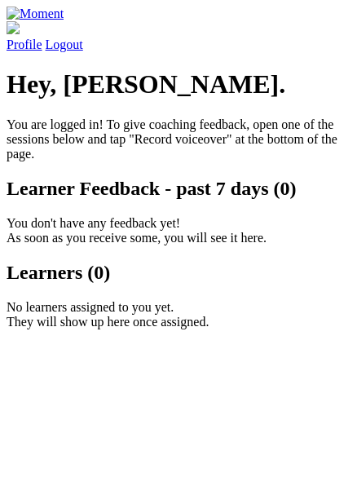  What do you see at coordinates (179, 188) in the screenshot?
I see `h2: Learner Feedback - past 7 days (0)` at bounding box center [179, 188].